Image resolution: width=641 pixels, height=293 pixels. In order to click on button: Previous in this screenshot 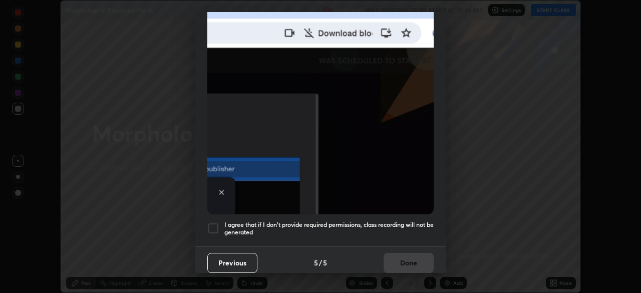, I will do `click(233, 263)`.